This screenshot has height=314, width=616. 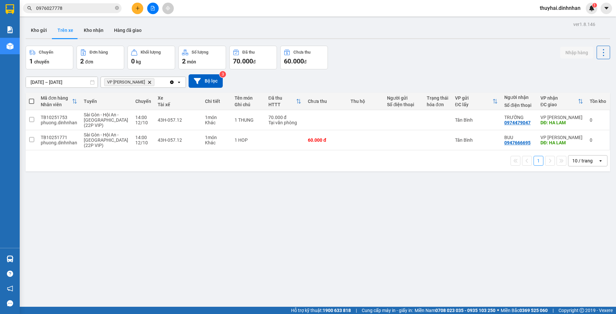 I want to click on span: Hỗ trợ kỹ thuật:, so click(x=321, y=310).